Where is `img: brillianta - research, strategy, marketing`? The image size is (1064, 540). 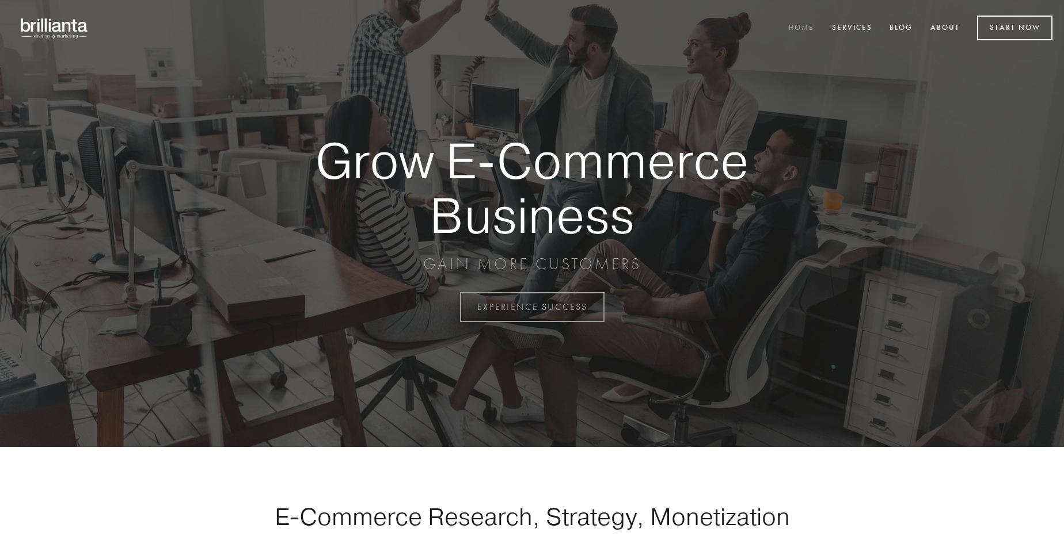
img: brillianta - research, strategy, marketing is located at coordinates (55, 28).